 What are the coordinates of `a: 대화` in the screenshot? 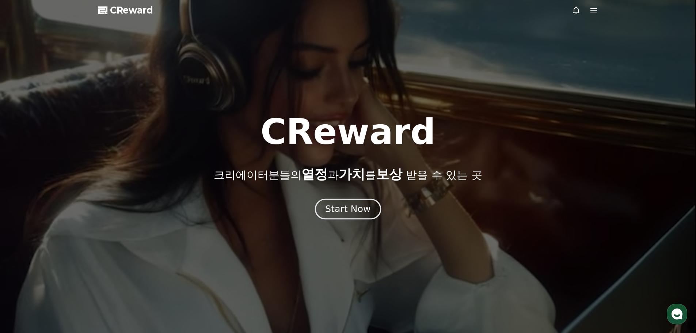 It's located at (71, 241).